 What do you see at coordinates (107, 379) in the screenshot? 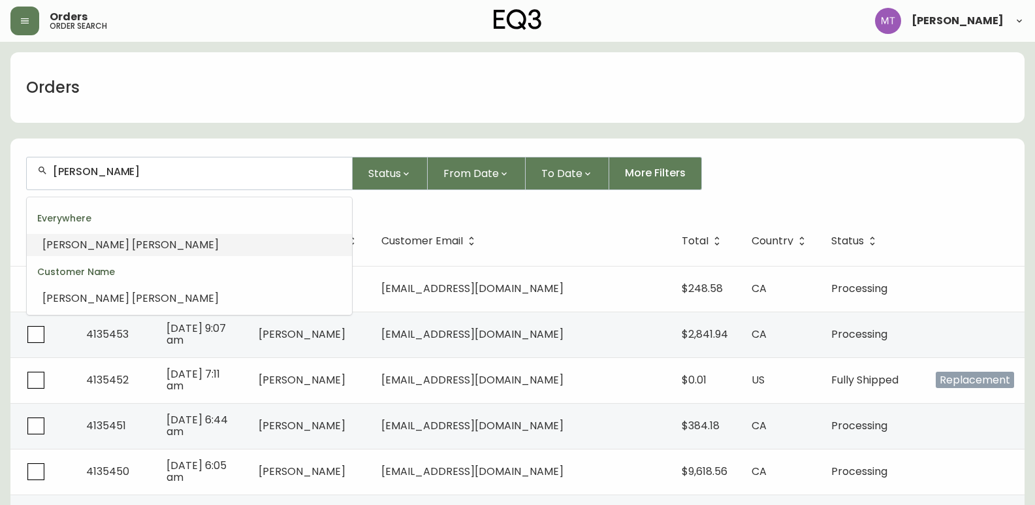
I see `span: 4135452` at bounding box center [107, 379].